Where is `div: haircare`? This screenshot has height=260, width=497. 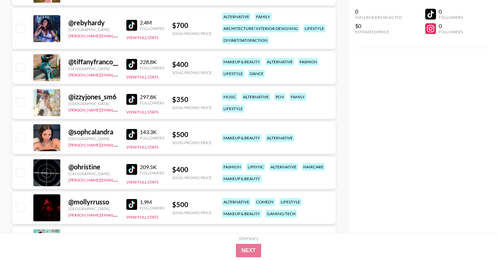
div: haircare is located at coordinates (313, 167).